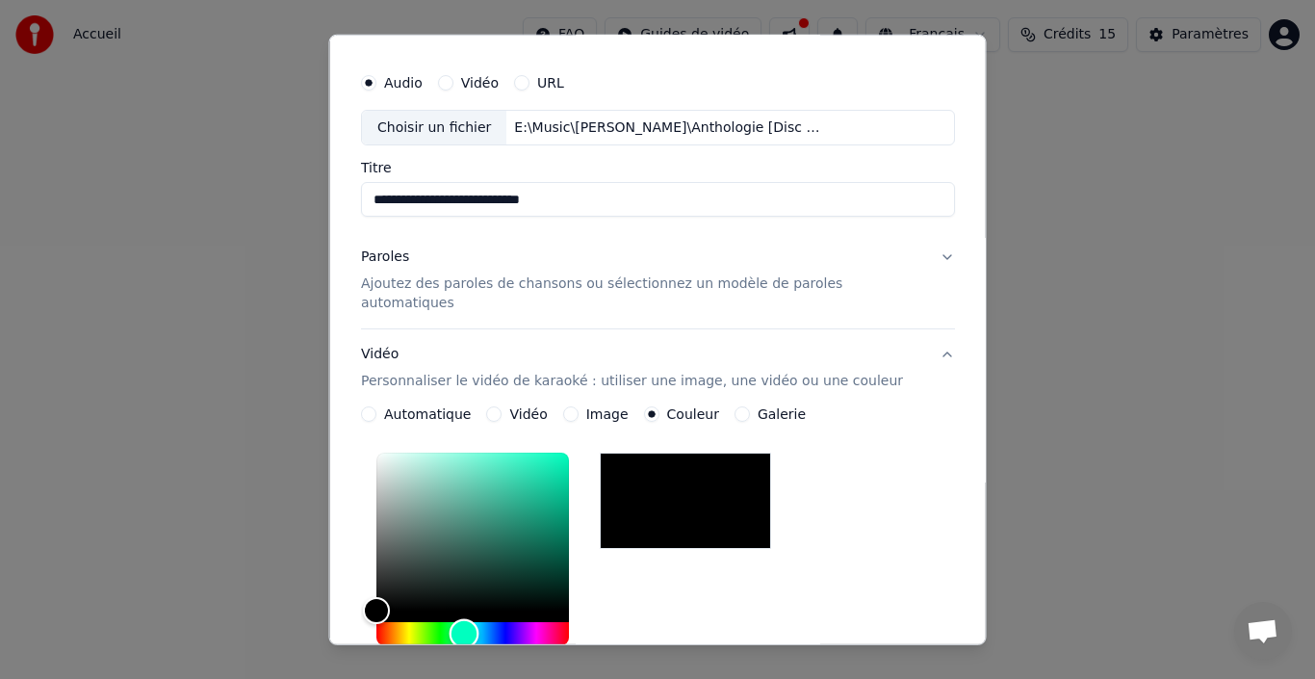 The width and height of the screenshot is (1315, 679). What do you see at coordinates (551, 82) in the screenshot?
I see `label: URL` at bounding box center [551, 82].